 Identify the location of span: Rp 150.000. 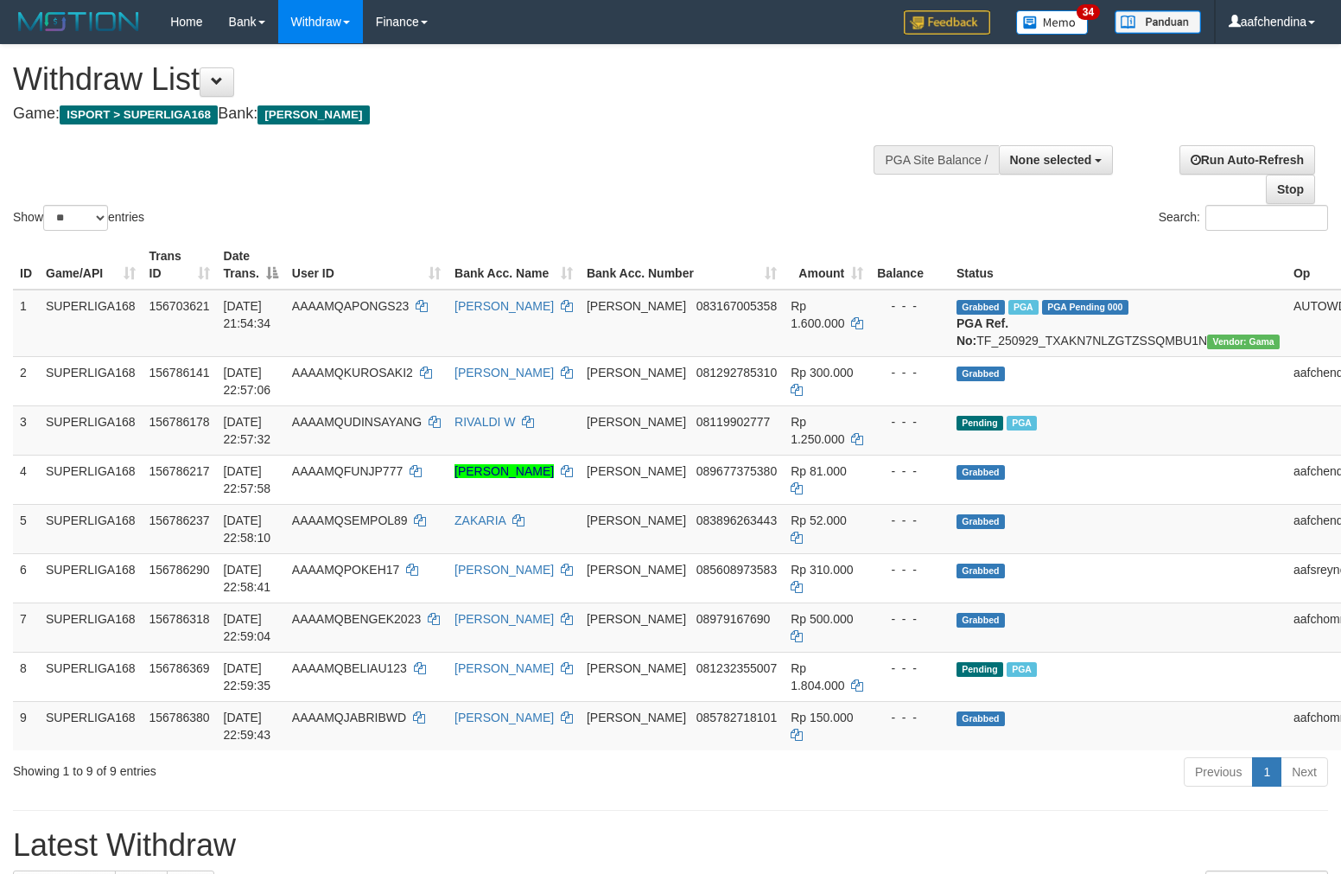
(822, 717).